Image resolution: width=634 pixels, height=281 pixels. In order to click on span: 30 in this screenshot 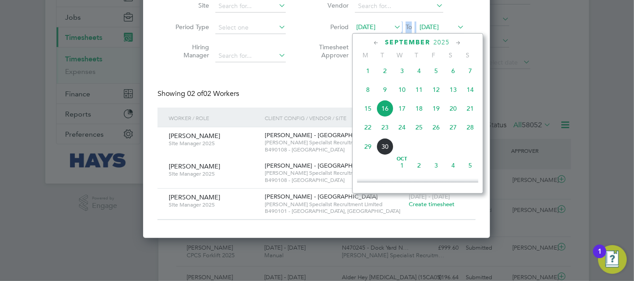, I will do `click(385, 147)`.